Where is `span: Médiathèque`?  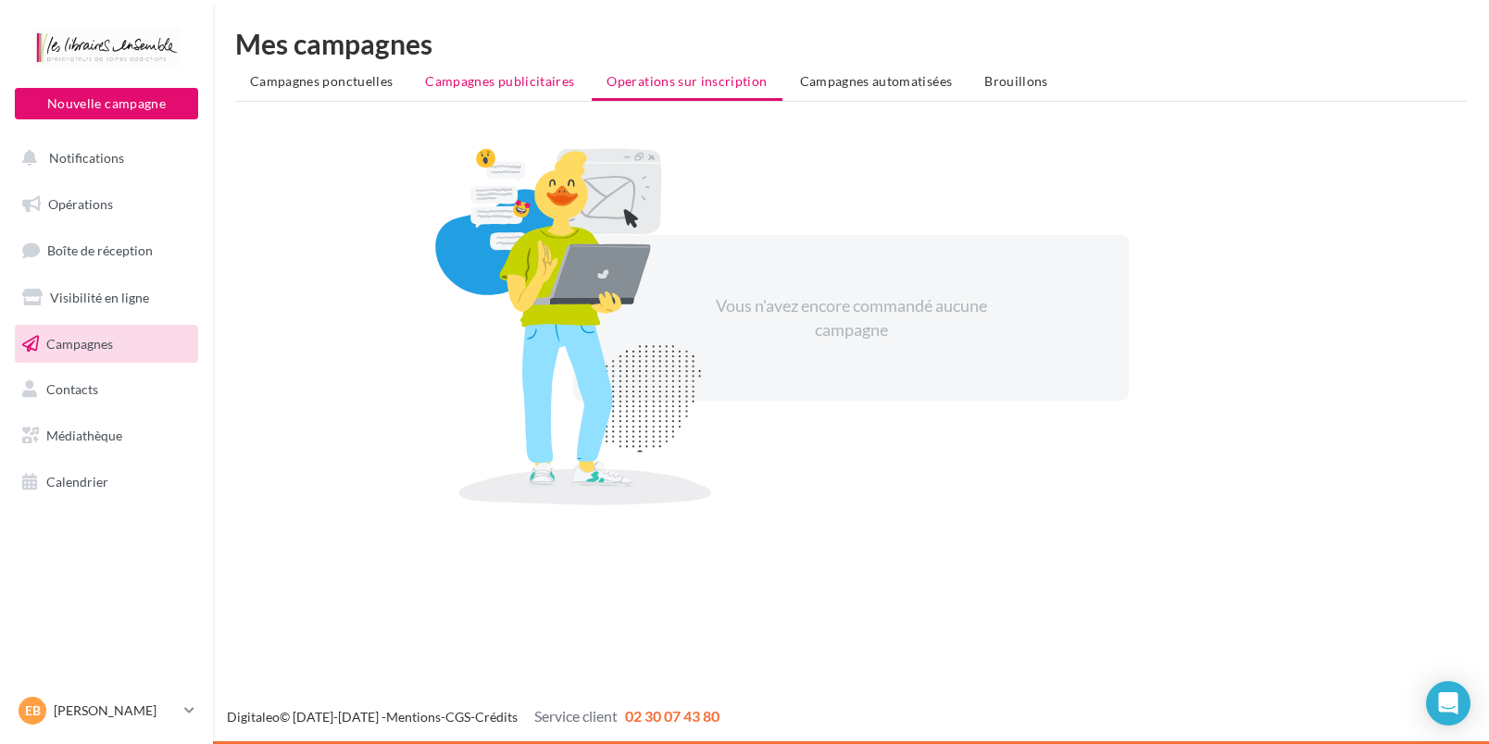
span: Médiathèque is located at coordinates (84, 435).